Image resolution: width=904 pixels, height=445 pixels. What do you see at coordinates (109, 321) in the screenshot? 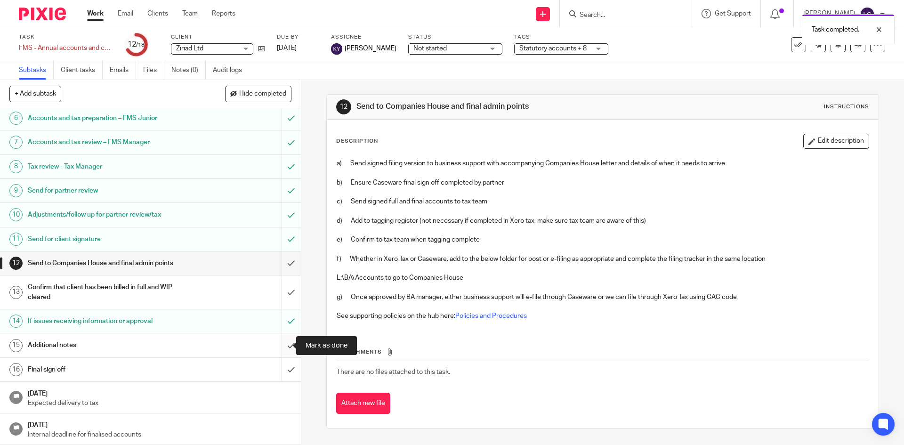
I see `h1: If issues receiving information or approval` at bounding box center [109, 321].